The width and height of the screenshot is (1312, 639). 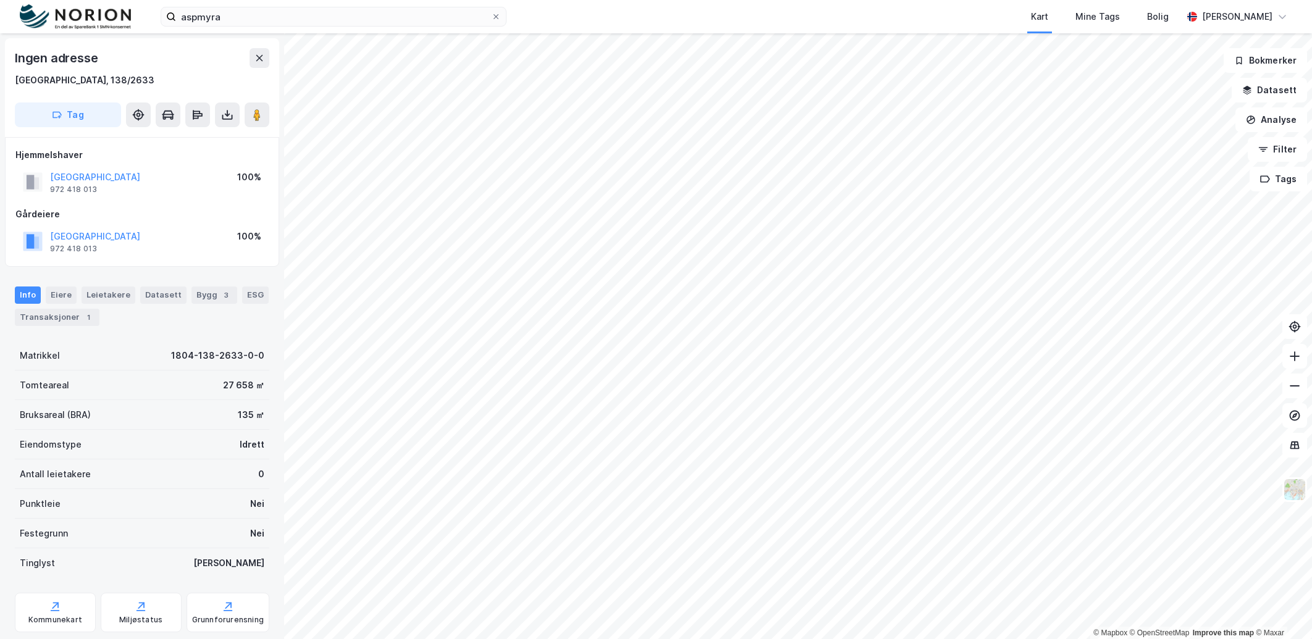 What do you see at coordinates (243, 385) in the screenshot?
I see `div: 27 658 ㎡` at bounding box center [243, 385].